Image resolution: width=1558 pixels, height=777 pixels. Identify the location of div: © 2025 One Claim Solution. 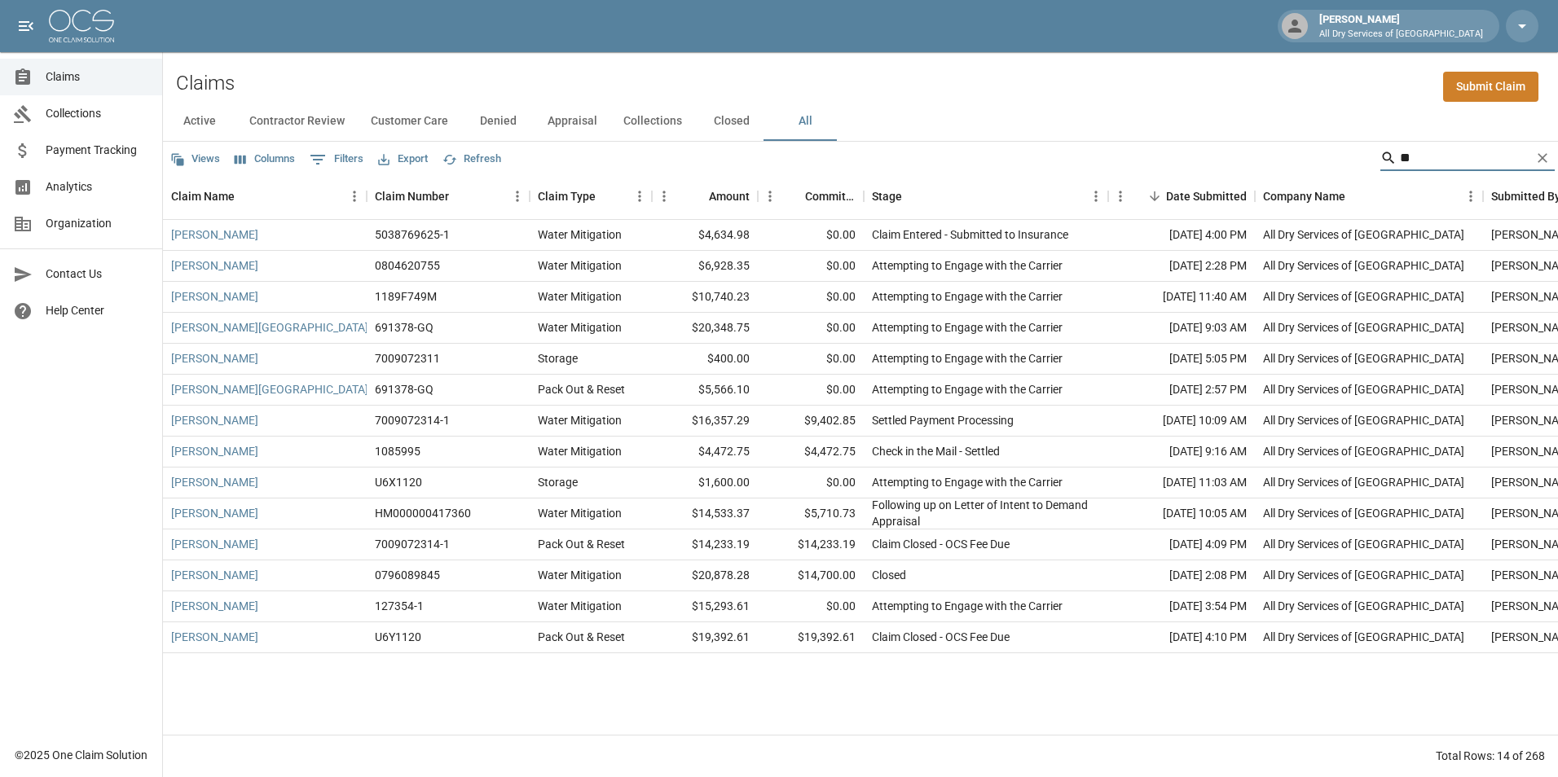
(81, 755).